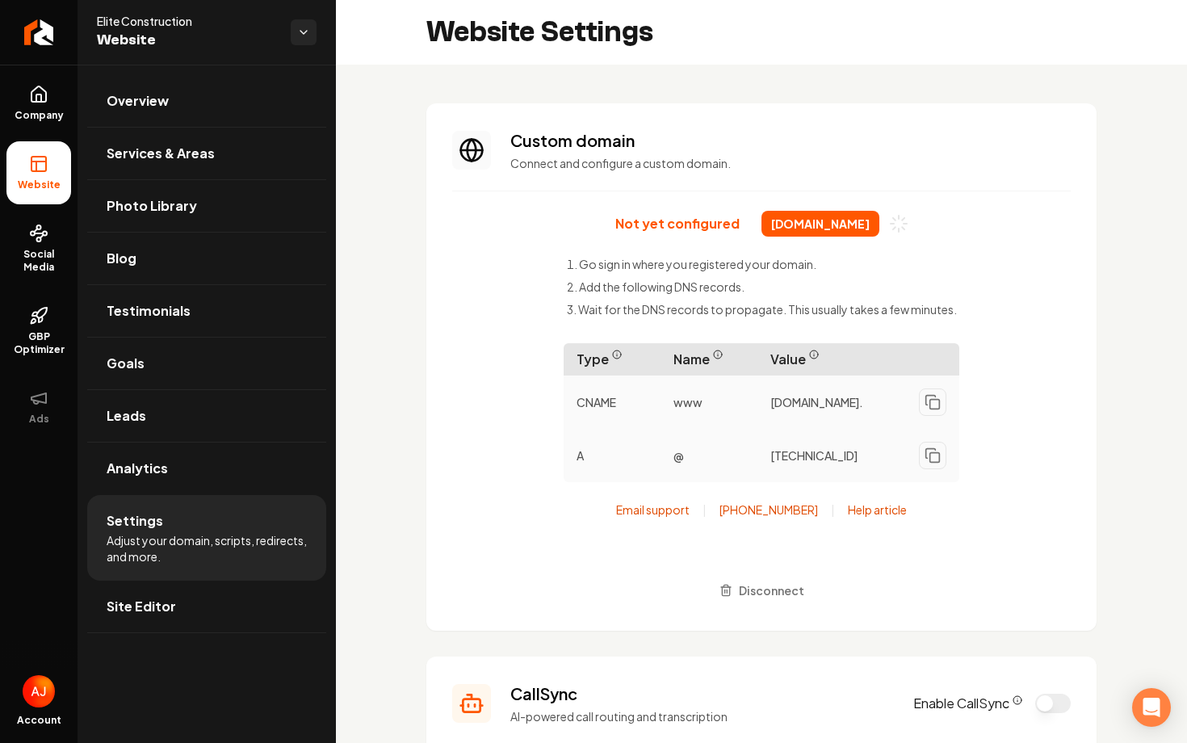  Describe the element at coordinates (39, 261) in the screenshot. I see `span: Social Media` at that location.